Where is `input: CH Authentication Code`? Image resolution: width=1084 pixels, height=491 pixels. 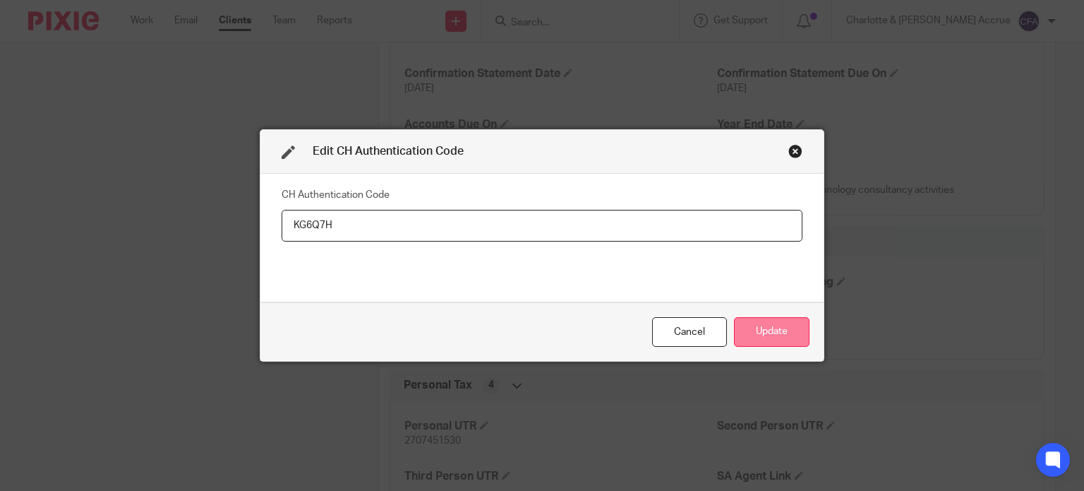 input: CH Authentication Code is located at coordinates (542, 225).